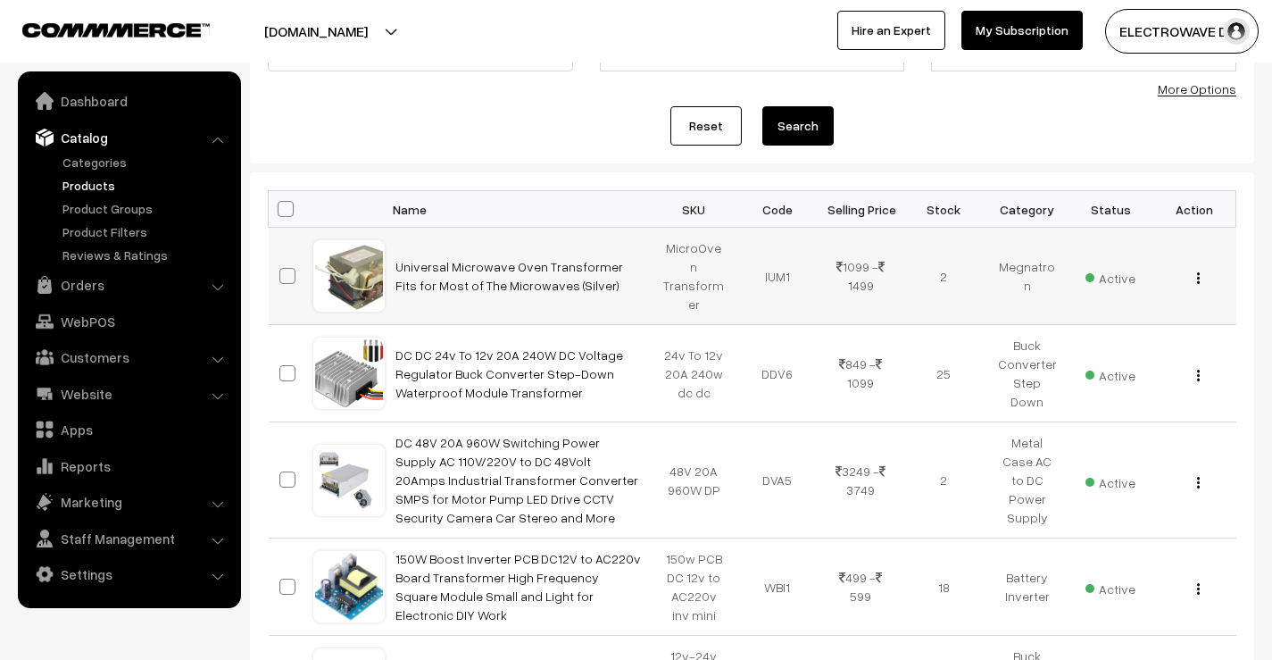 This screenshot has width=1272, height=660. I want to click on td: Buck Converter Step Down, so click(1027, 373).